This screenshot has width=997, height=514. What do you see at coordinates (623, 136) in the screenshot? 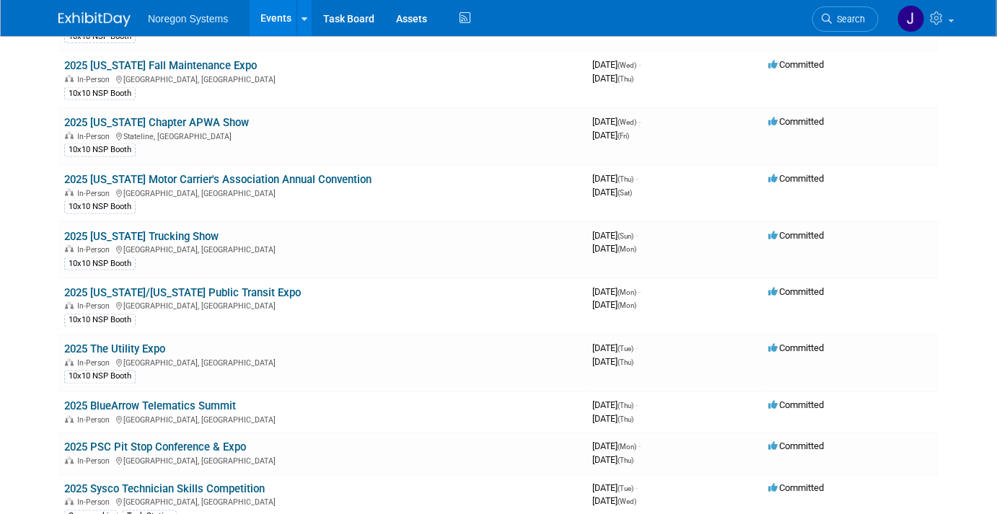
I see `span: (Fri)` at bounding box center [623, 136].